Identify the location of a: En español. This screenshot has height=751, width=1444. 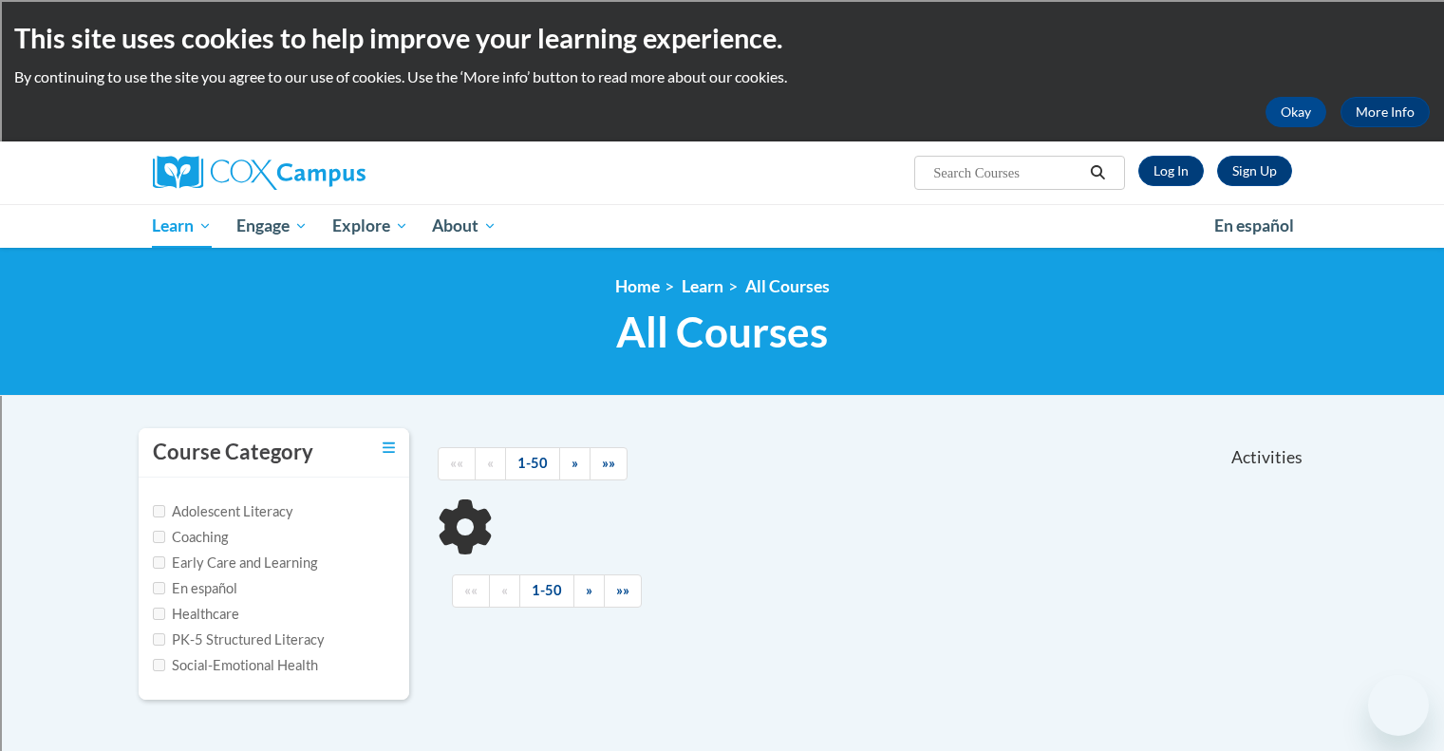
(1254, 226).